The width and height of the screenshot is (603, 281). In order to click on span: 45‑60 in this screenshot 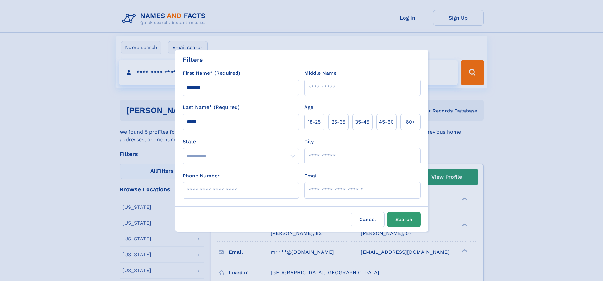, I will do `click(386, 122)`.